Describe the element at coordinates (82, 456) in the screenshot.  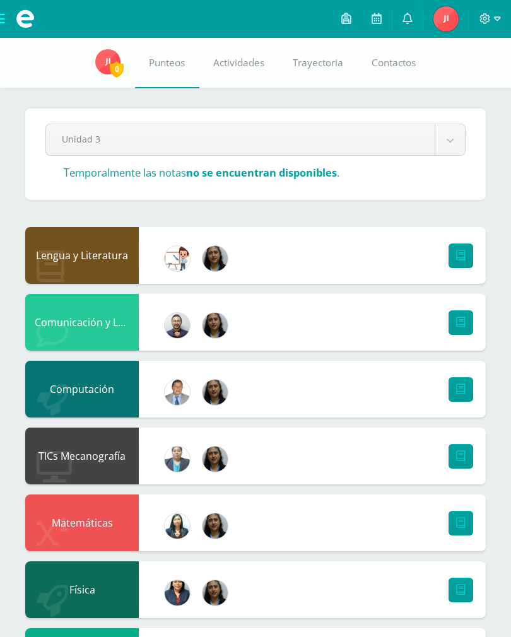
I see `div: TICs Mecanografía` at that location.